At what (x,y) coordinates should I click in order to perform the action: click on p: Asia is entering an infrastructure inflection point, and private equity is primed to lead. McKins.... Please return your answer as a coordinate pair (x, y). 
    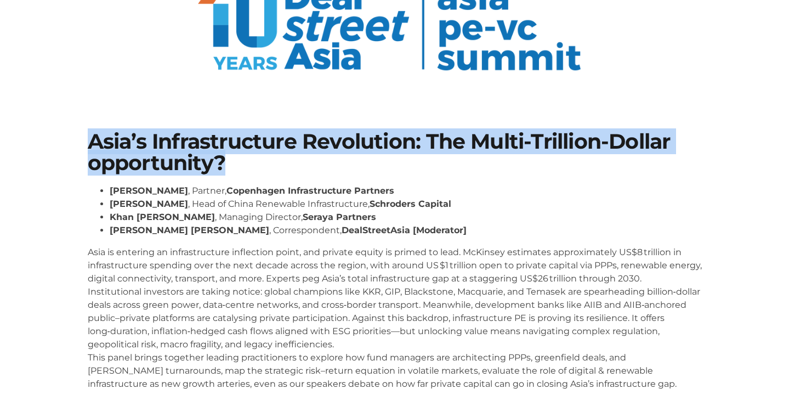
    Looking at the image, I should click on (395, 318).